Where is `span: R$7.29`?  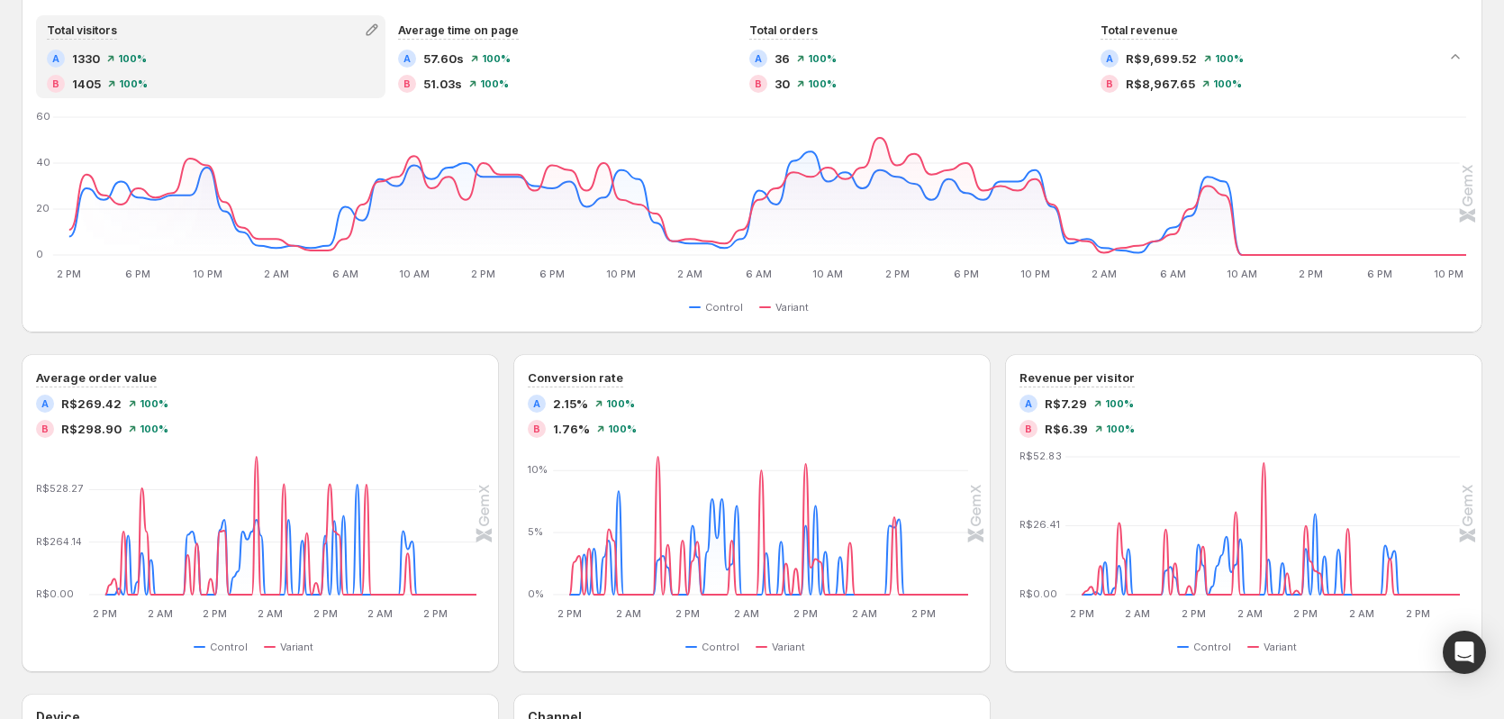 span: R$7.29 is located at coordinates (1066, 404).